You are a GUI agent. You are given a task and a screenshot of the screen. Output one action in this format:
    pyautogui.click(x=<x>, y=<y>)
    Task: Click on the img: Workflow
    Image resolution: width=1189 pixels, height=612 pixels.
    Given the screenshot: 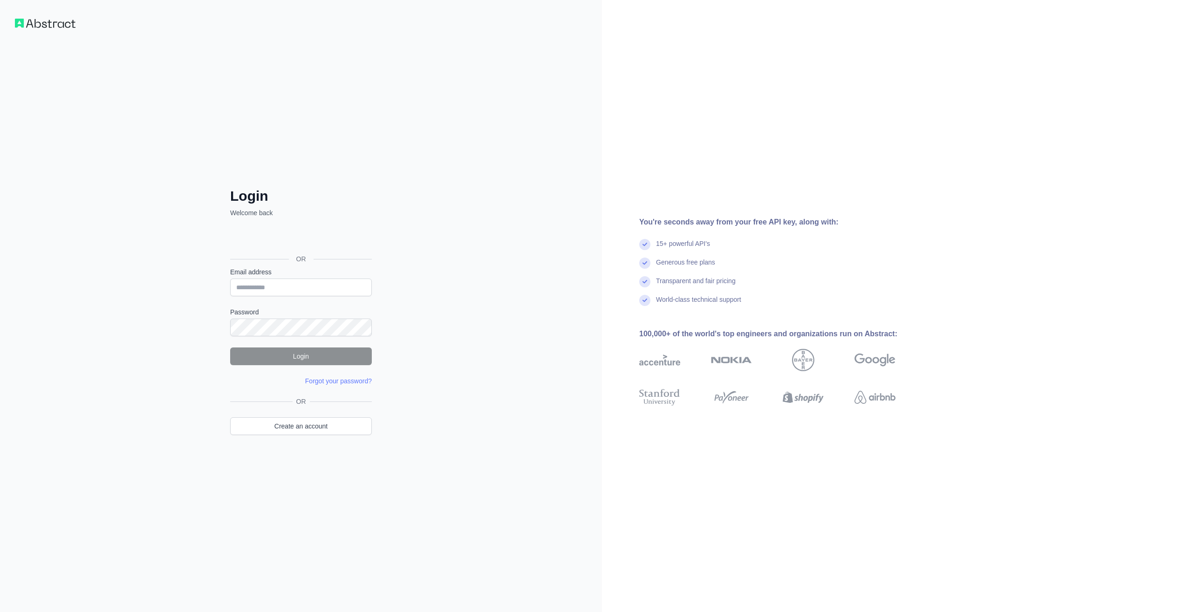 What is the action you would take?
    pyautogui.click(x=45, y=23)
    